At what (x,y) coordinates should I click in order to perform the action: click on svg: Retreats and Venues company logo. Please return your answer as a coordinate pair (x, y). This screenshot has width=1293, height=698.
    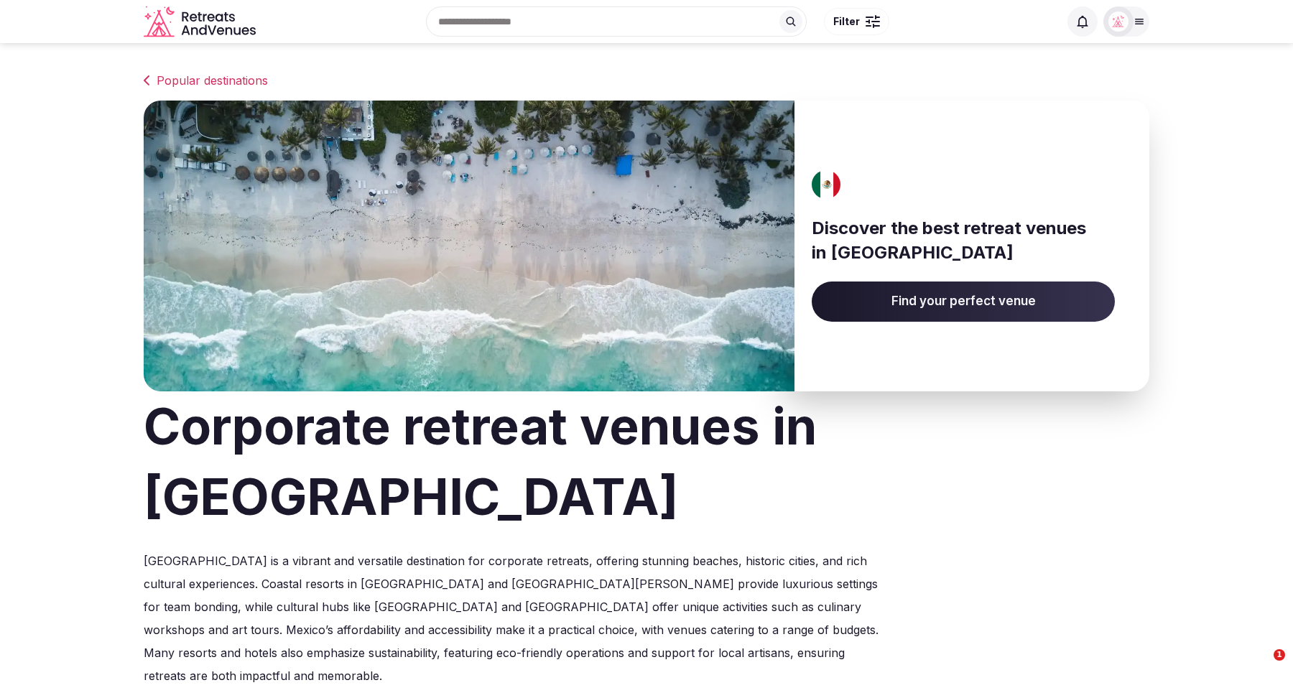
    Looking at the image, I should click on (201, 22).